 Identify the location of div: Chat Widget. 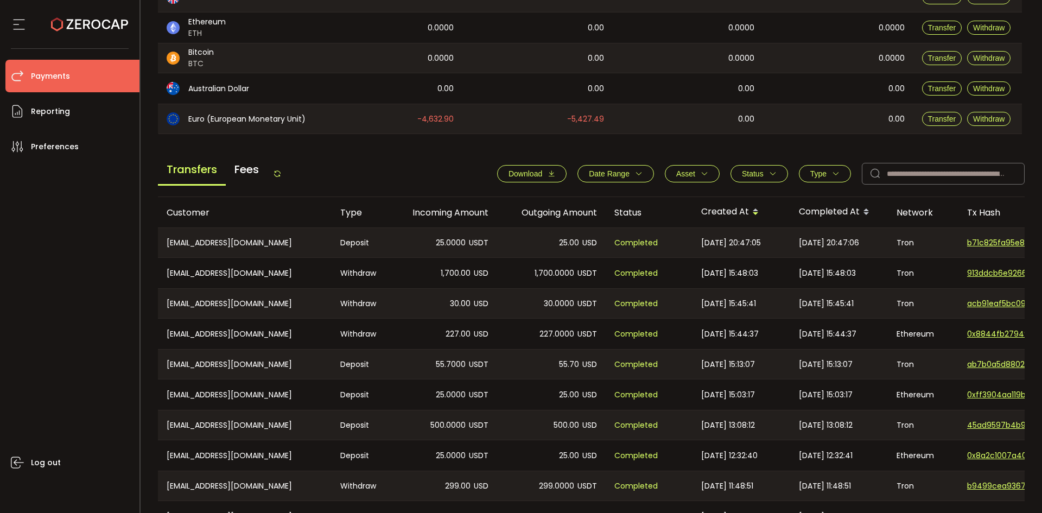
(1015, 487).